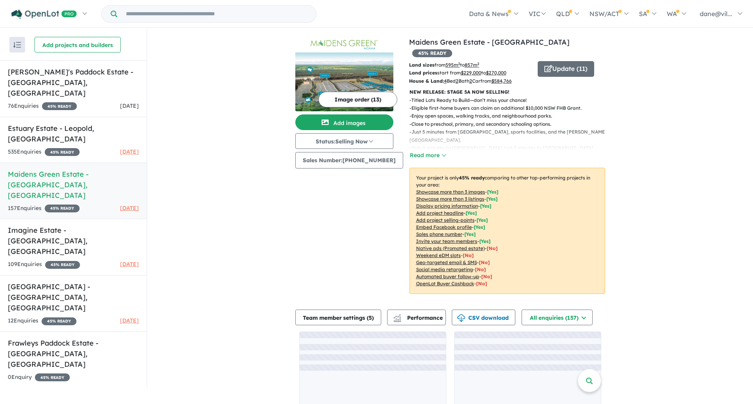 Image resolution: width=753 pixels, height=404 pixels. Describe the element at coordinates (472, 65) in the screenshot. I see `u: 857 m` at that location.